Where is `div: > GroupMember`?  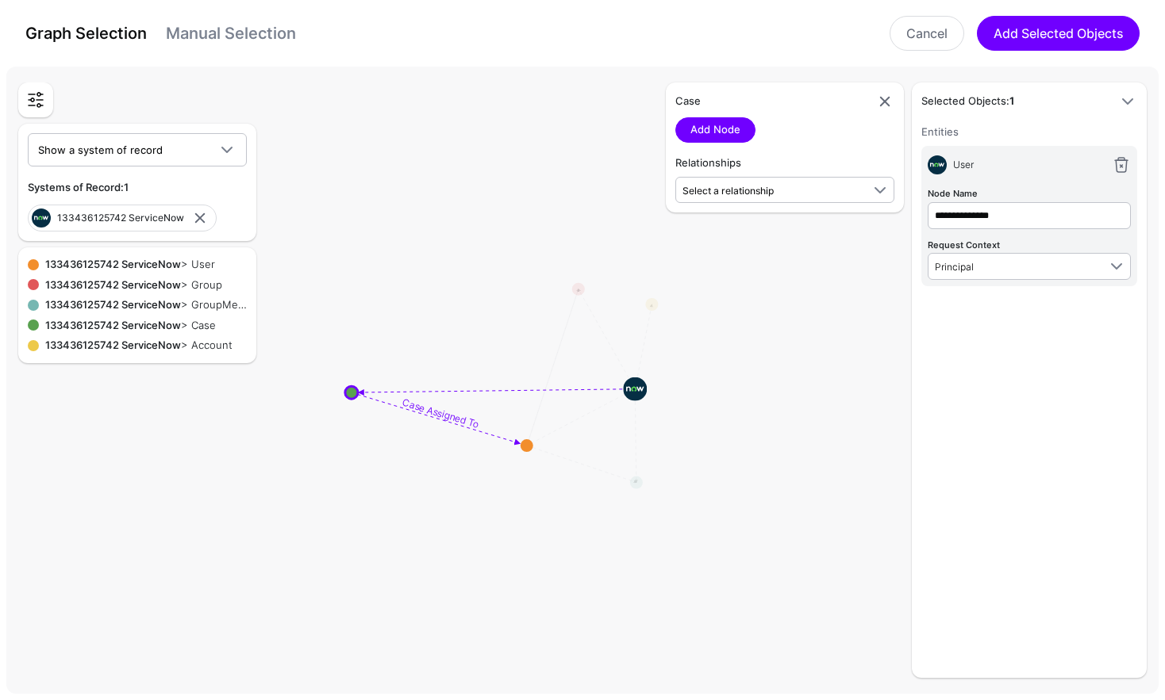
div: > GroupMember is located at coordinates (143, 305).